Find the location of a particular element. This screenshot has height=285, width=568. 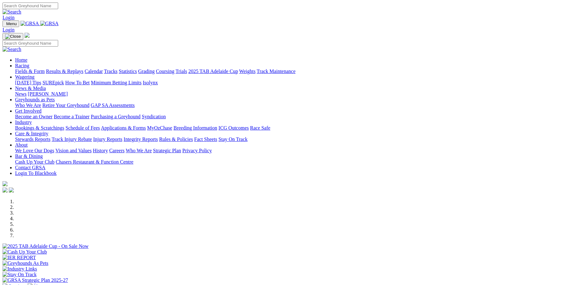

img: Industry Links is located at coordinates (20, 269).